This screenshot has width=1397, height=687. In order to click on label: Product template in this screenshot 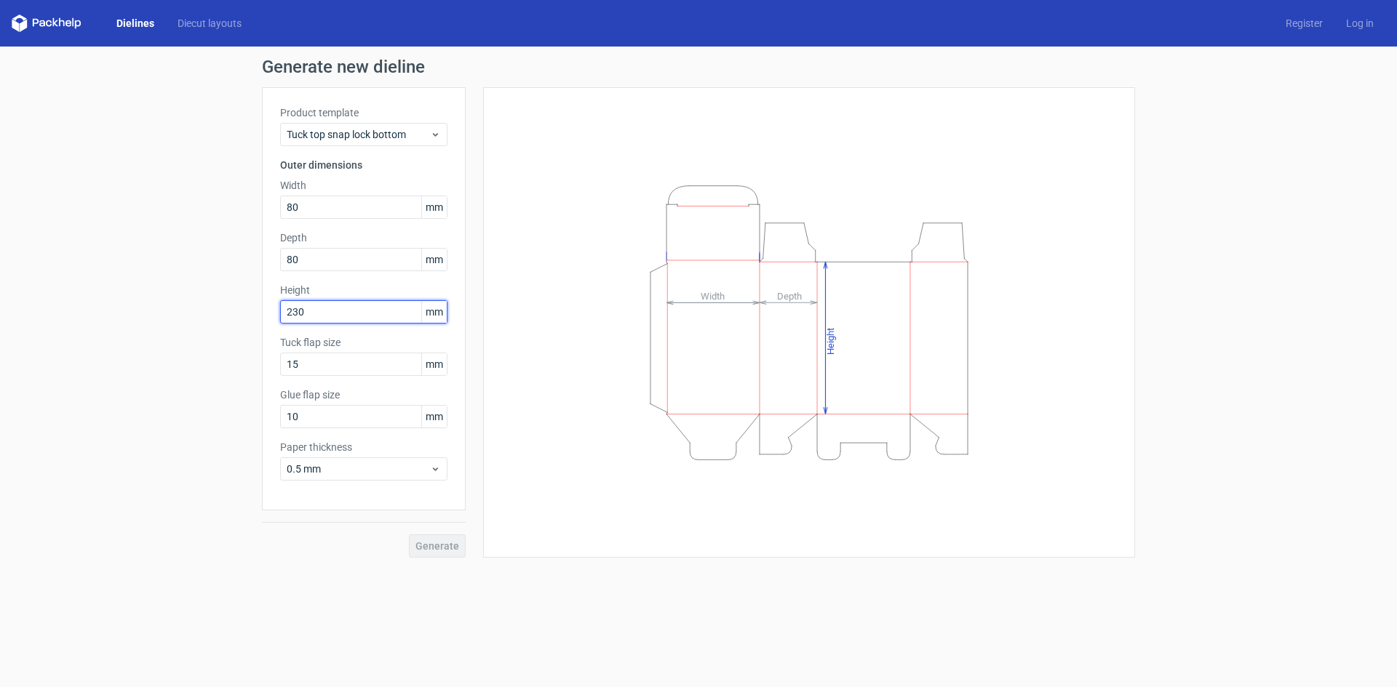, I will do `click(364, 113)`.